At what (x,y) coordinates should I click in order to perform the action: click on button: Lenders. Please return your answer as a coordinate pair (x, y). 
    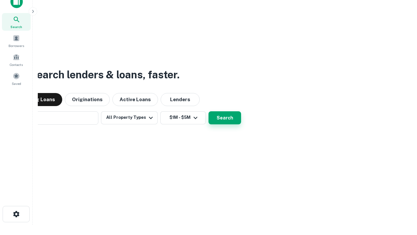
    Looking at the image, I should click on (180, 99).